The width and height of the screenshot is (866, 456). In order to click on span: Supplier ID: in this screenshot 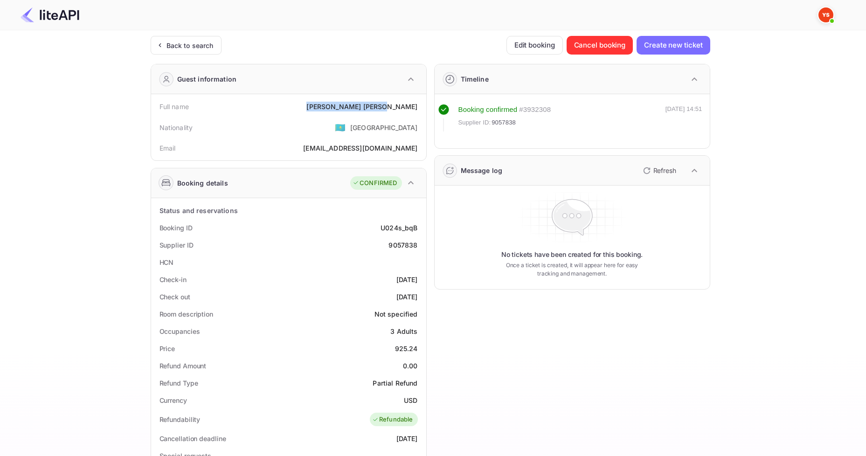, I will do `click(475, 123)`.